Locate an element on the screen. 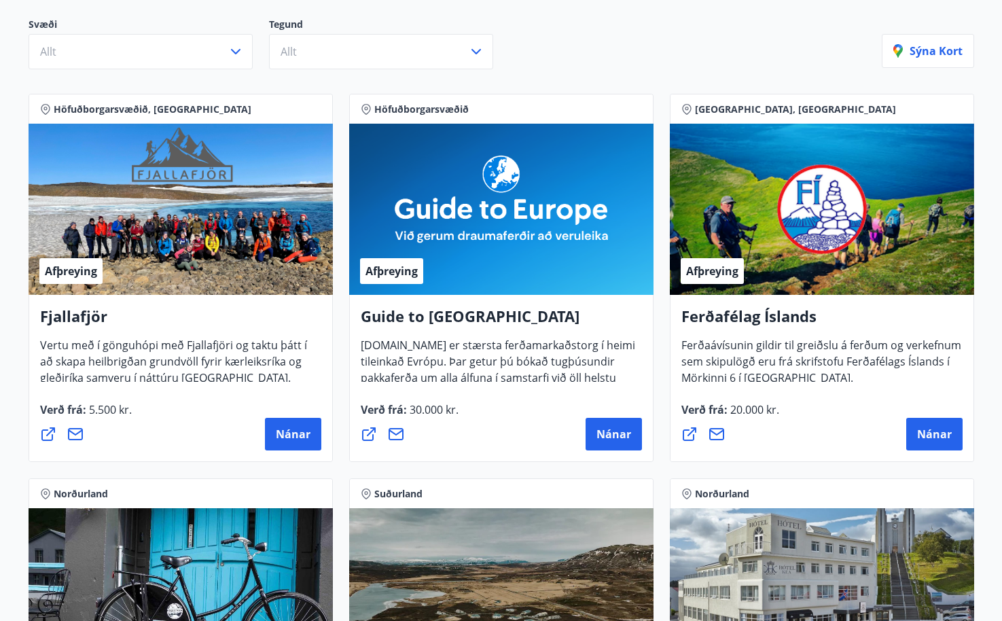  span: 5.500 kr. is located at coordinates (109, 410).